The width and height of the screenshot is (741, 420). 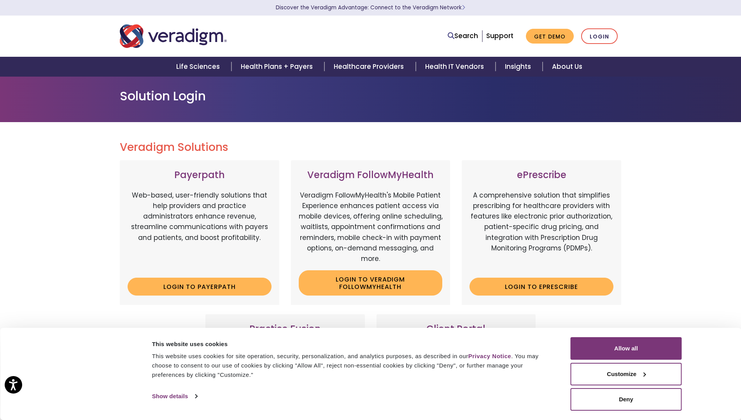 What do you see at coordinates (353, 366) in the screenshot?
I see `div: This website uses cookies for site operation, security, personalization, and analytics purposes, ...` at bounding box center [353, 366].